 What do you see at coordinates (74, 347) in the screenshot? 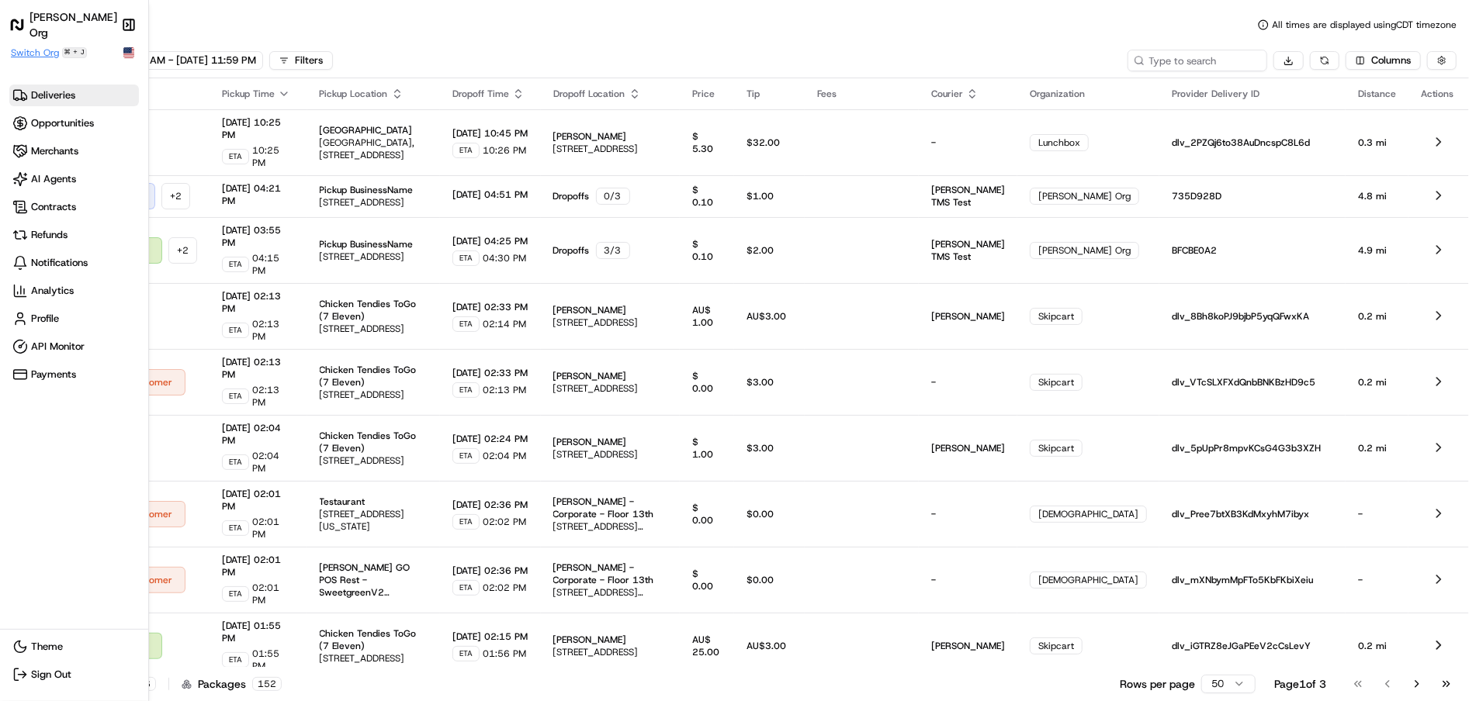
I see `a: API Monitor` at bounding box center [74, 347].